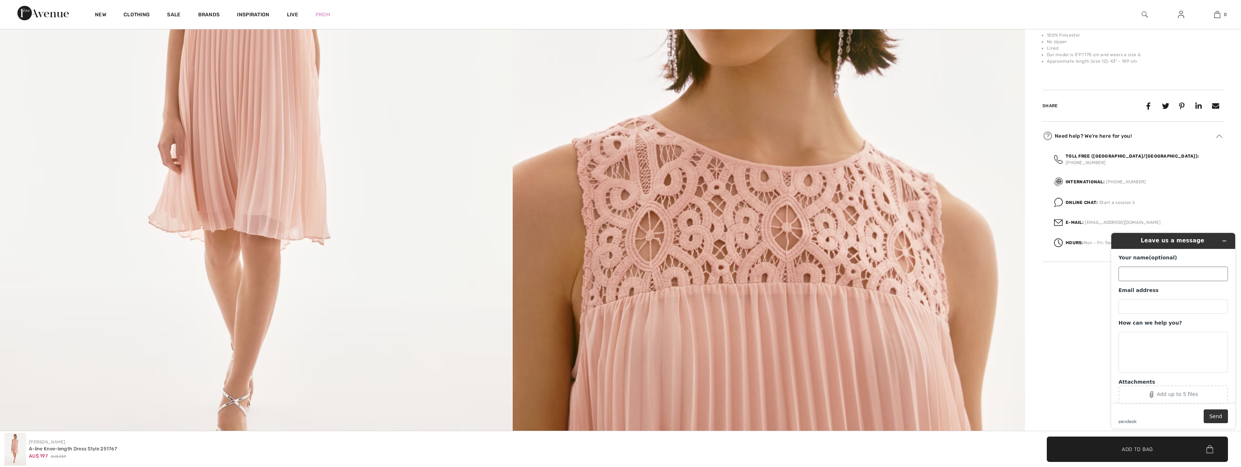 The width and height of the screenshot is (1241, 467). Describe the element at coordinates (1219, 136) in the screenshot. I see `img: Arrow2.svg` at that location.